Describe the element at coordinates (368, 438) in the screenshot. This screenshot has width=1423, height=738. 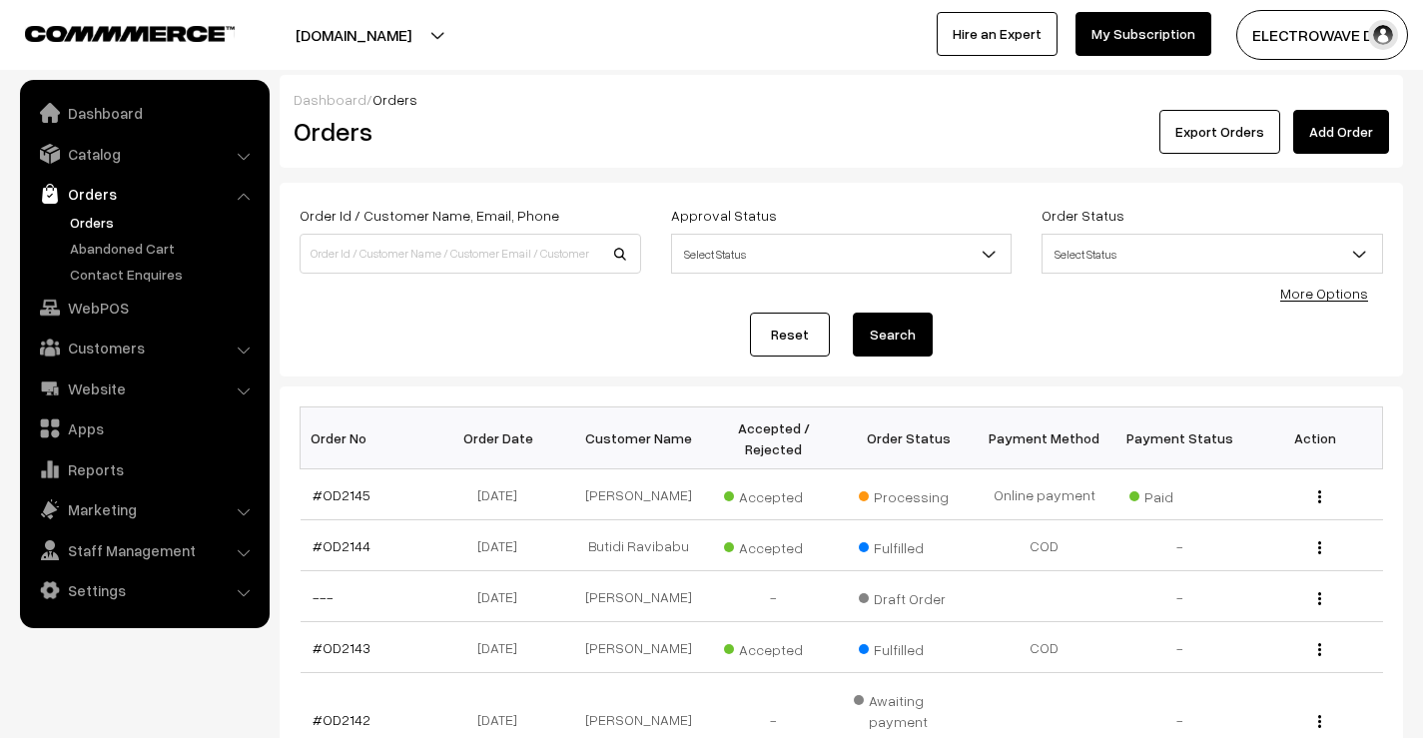
I see `th: Order No` at that location.